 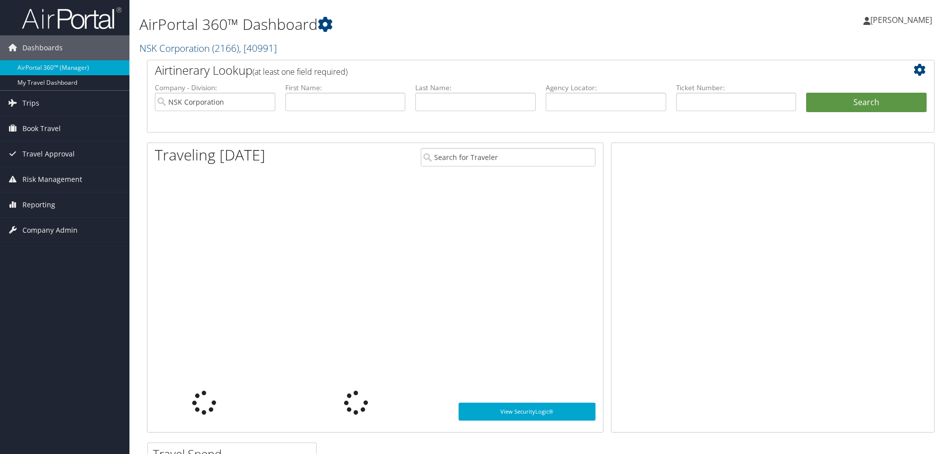 What do you see at coordinates (606, 88) in the screenshot?
I see `label: Agency Locator:` at bounding box center [606, 88].